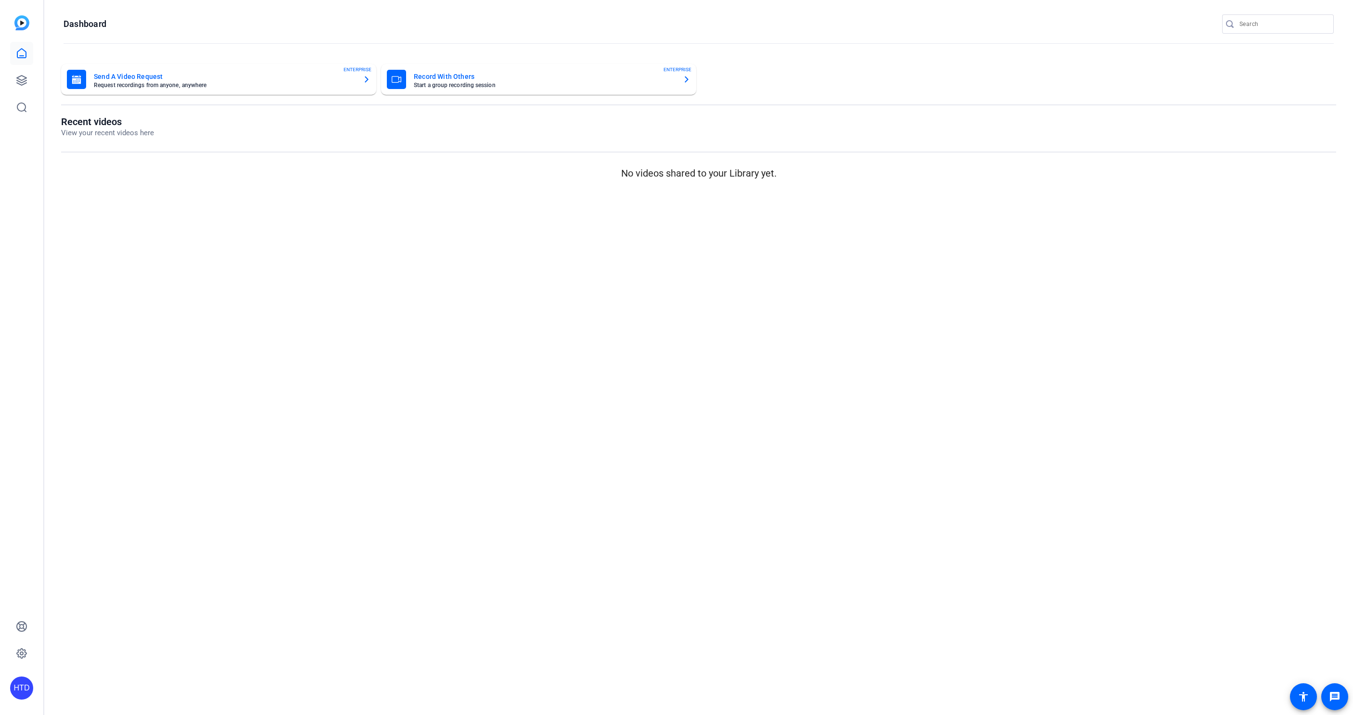 The width and height of the screenshot is (1353, 715). What do you see at coordinates (22, 23) in the screenshot?
I see `img: blue-gradient.svg` at bounding box center [22, 23].